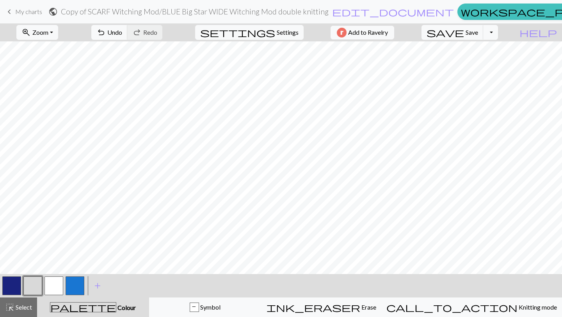 The image size is (562, 317). I want to click on button: Colour, so click(93, 307).